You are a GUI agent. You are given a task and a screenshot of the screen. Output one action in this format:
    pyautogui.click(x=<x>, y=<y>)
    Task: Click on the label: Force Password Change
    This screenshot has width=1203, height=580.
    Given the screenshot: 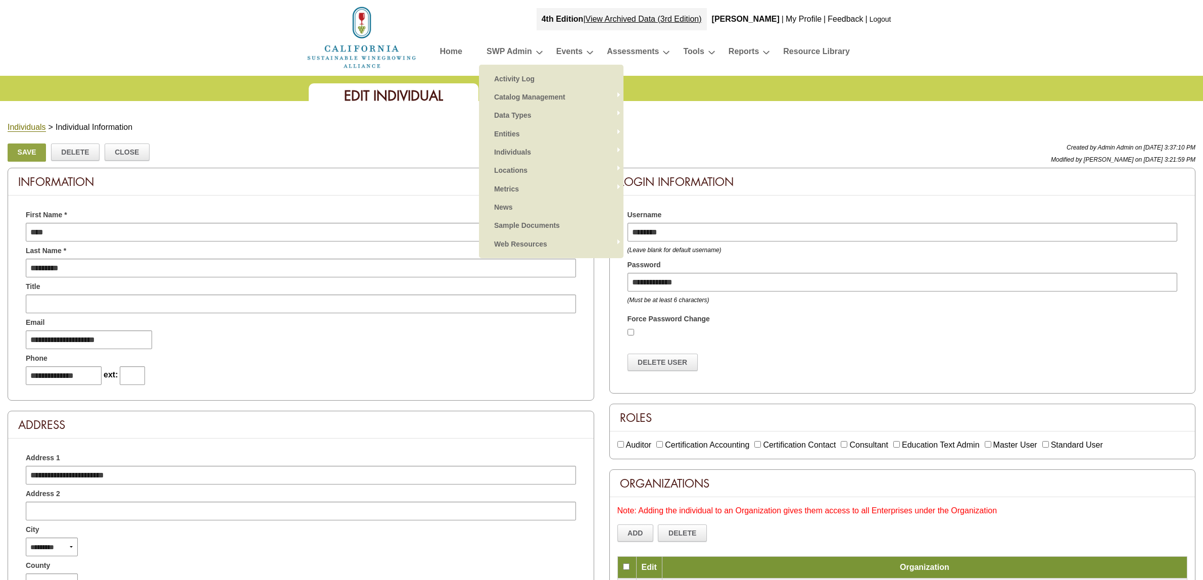 What is the action you would take?
    pyautogui.click(x=669, y=319)
    